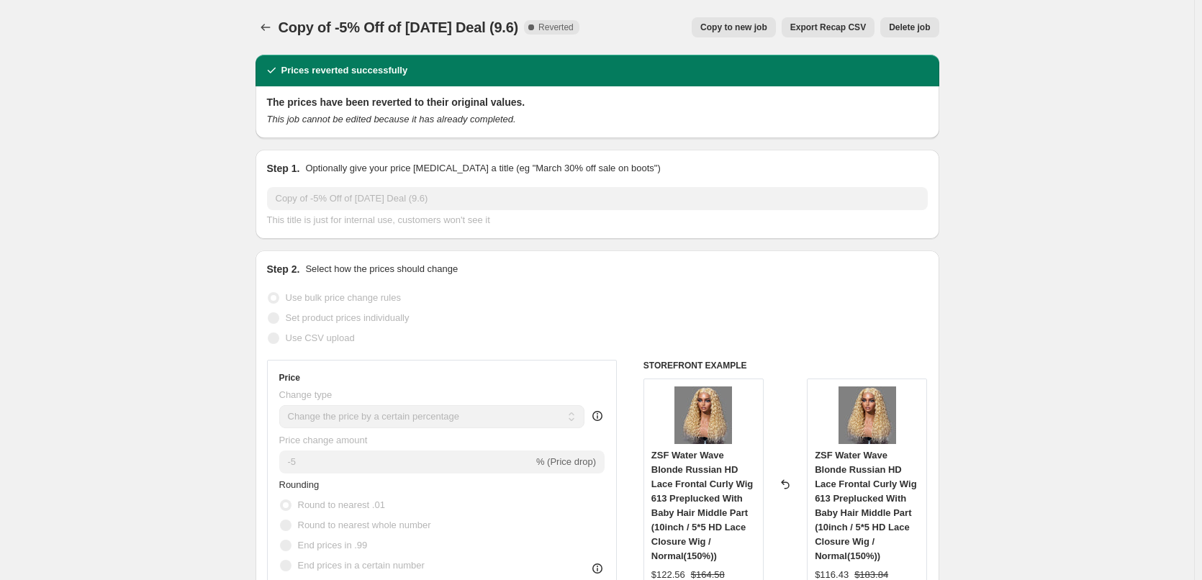 The height and width of the screenshot is (580, 1202). I want to click on h6: STOREFRONT EXAMPLE, so click(785, 366).